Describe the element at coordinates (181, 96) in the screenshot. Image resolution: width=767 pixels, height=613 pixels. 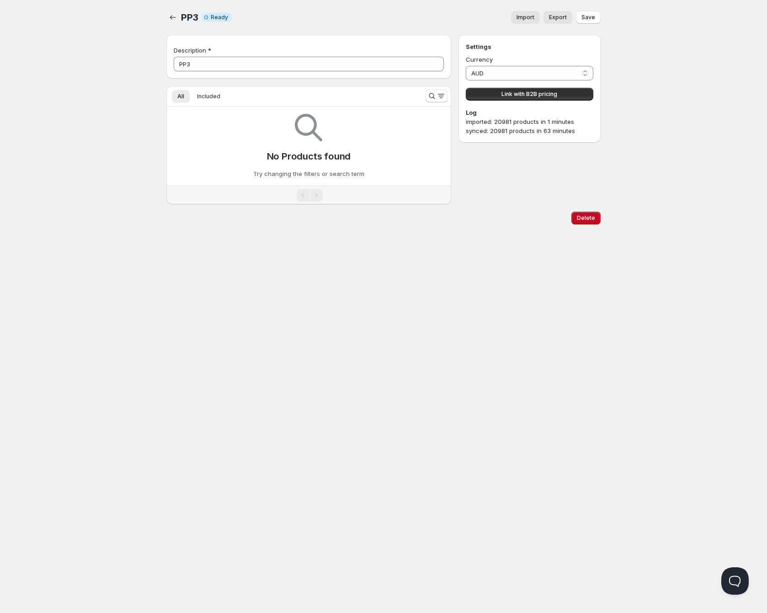
I see `span: All` at that location.